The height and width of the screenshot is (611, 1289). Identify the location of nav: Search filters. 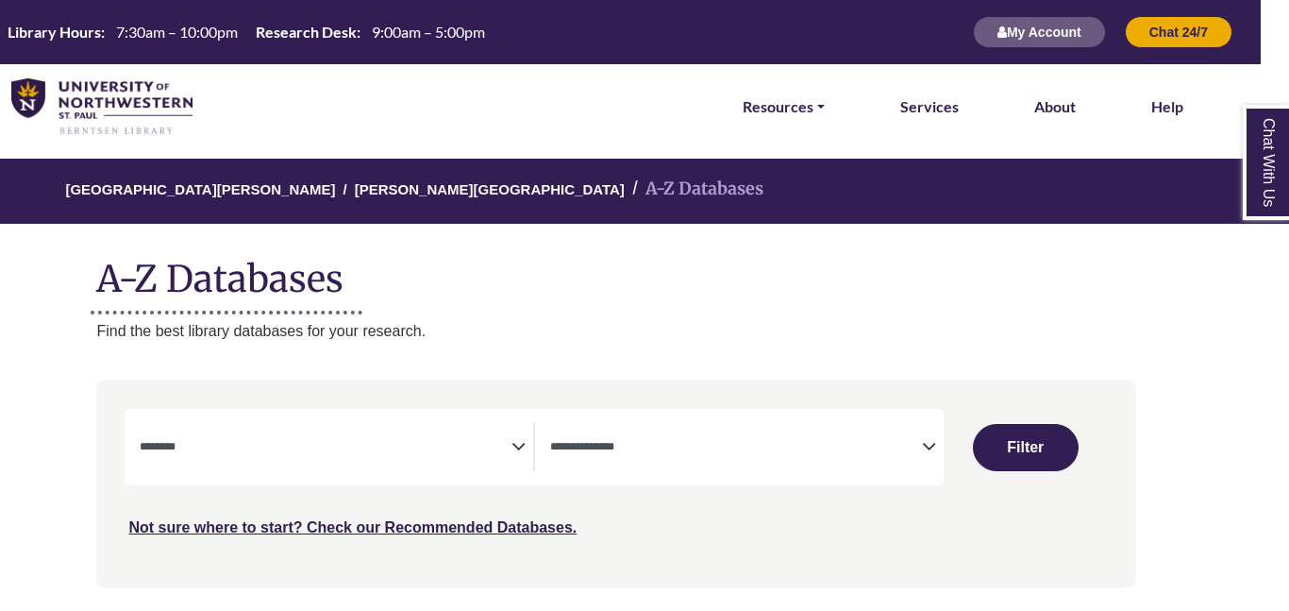
(615, 483).